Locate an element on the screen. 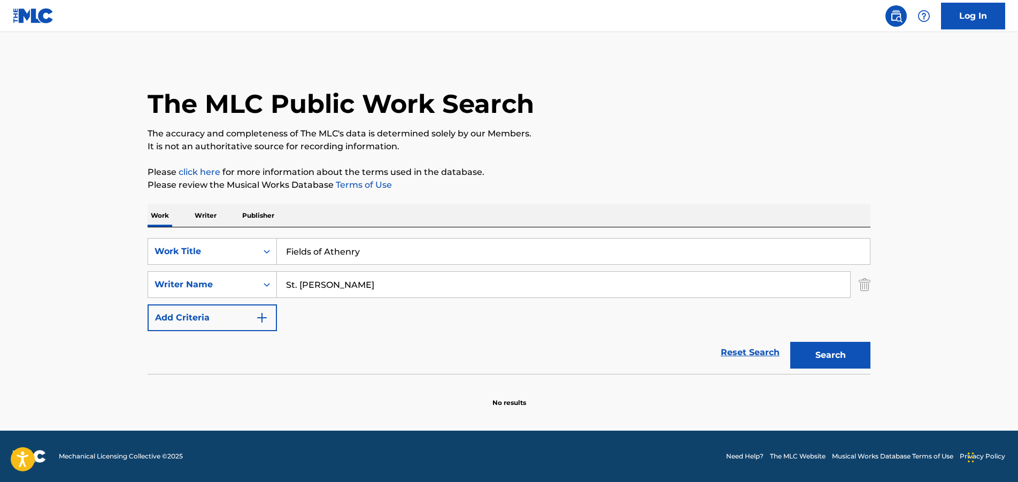 The image size is (1018, 482). div: Chat Widget is located at coordinates (991, 456).